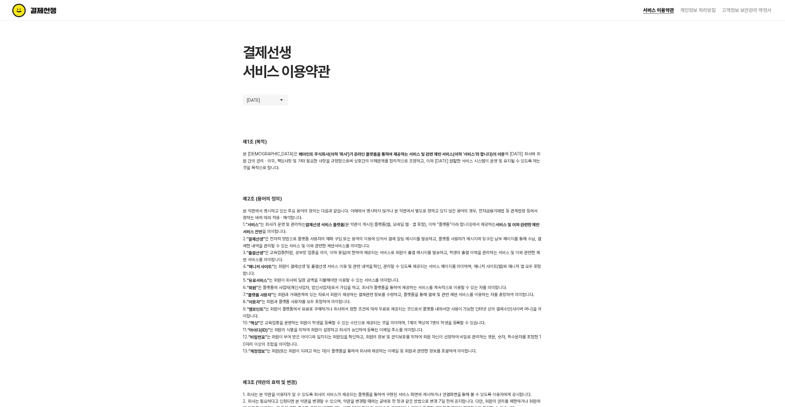  What do you see at coordinates (401, 154) in the screenshot?
I see `b: 페이민트 주식회사(이하 ‘회사’)가 온라인 플랫폼을 통하여 제공하는 서비스 및 관련 제반 서비스(이하 ‘서비스’라 합니다)의 이용` at bounding box center [401, 154].